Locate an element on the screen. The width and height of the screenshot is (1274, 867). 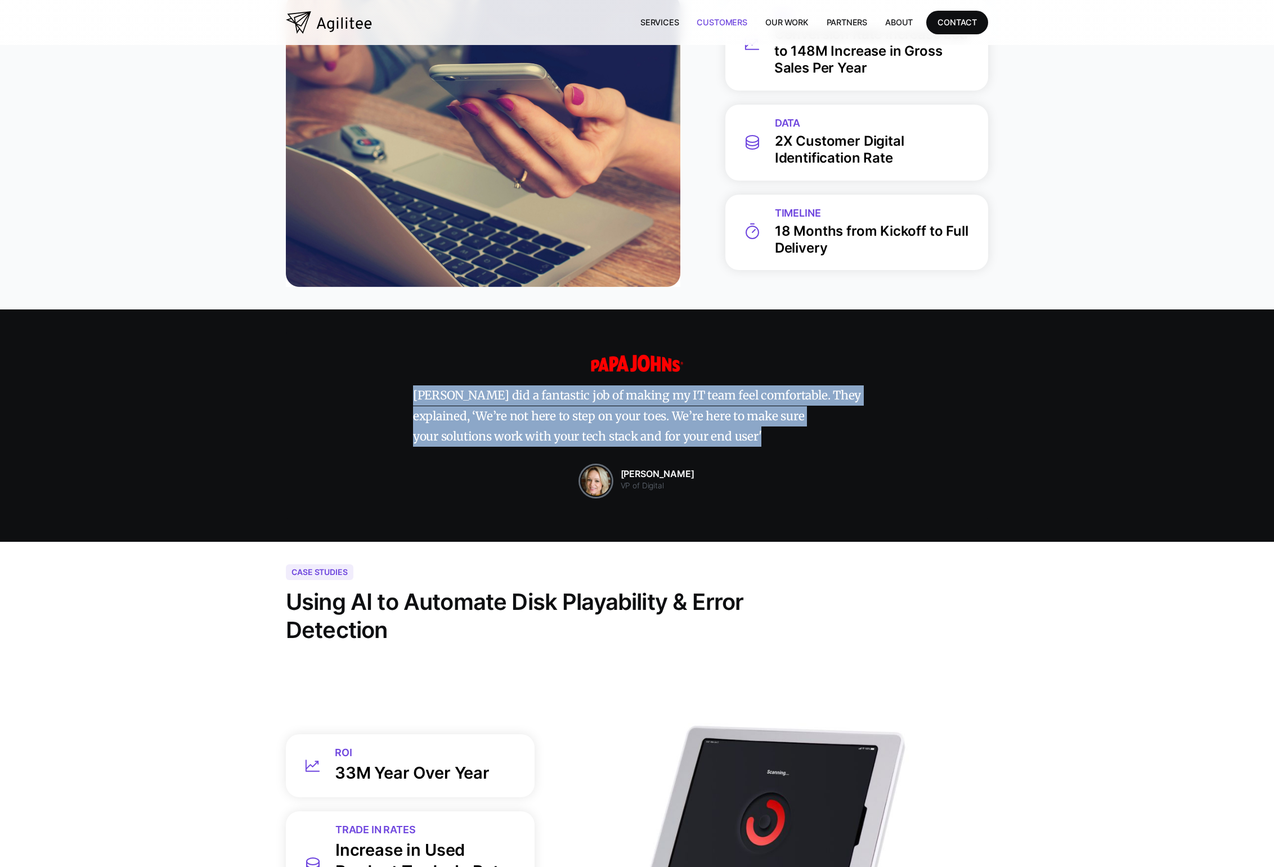
div: 2X Customer Digital Identification Rate is located at coordinates (872, 150).